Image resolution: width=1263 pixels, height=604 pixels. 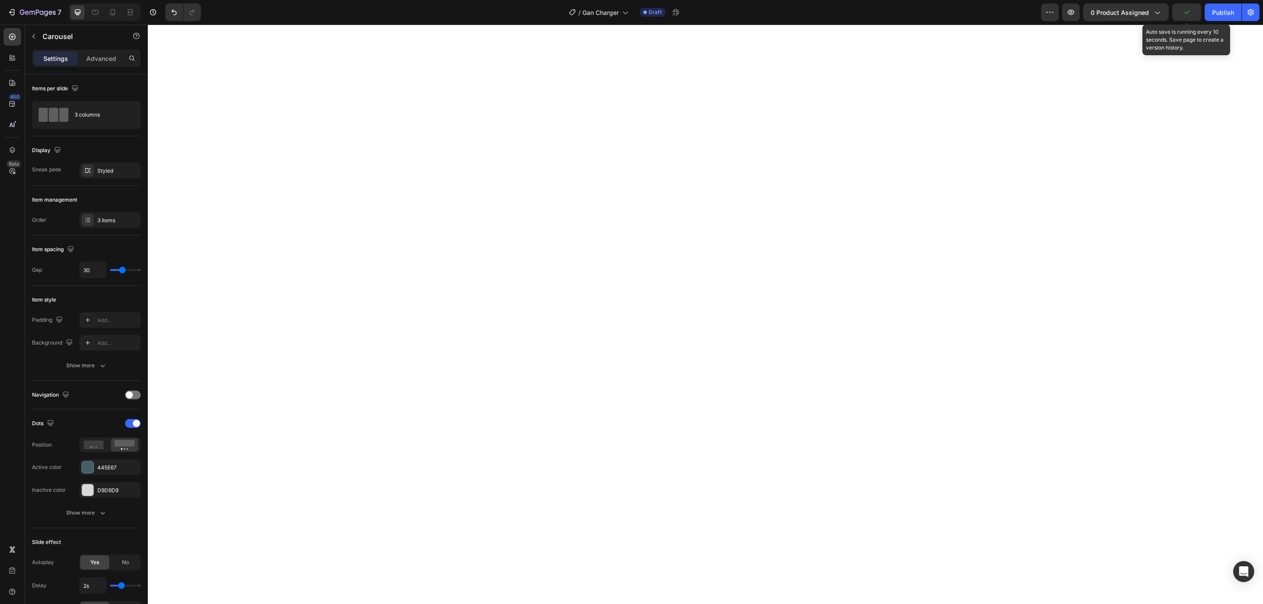 What do you see at coordinates (59, 12) in the screenshot?
I see `p: 7` at bounding box center [59, 12].